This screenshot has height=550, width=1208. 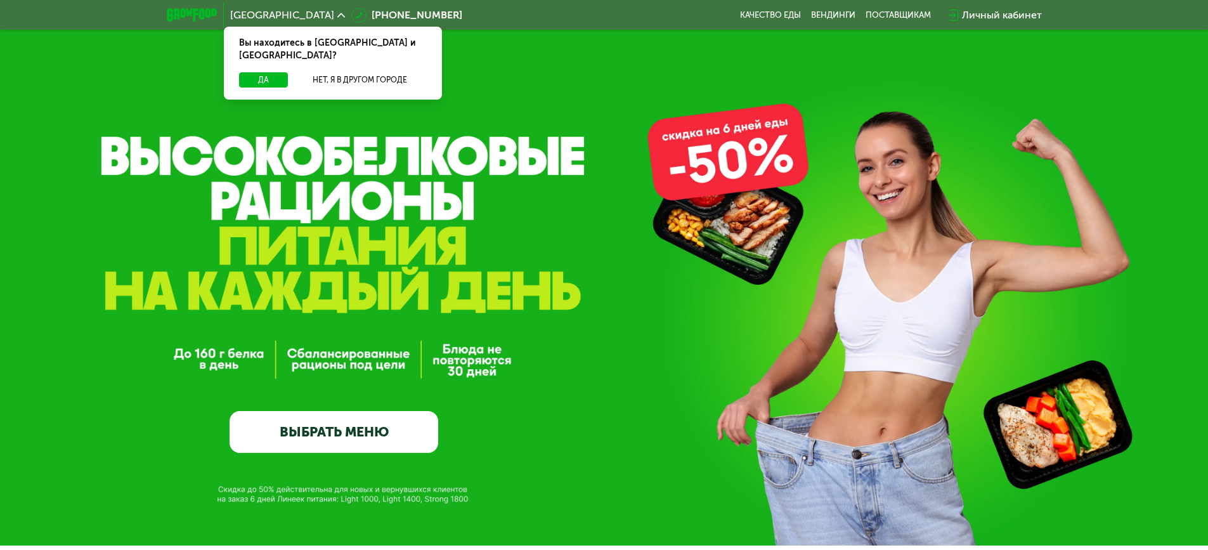 What do you see at coordinates (263, 80) in the screenshot?
I see `button: Да` at bounding box center [263, 80].